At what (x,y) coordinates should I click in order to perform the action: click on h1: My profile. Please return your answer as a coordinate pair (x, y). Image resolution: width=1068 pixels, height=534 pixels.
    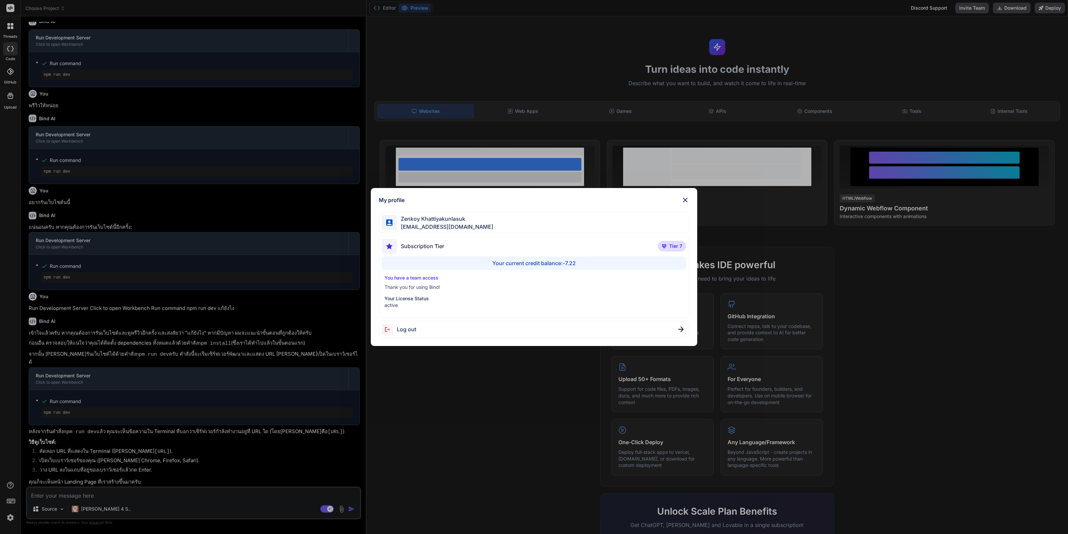
    Looking at the image, I should click on (391, 200).